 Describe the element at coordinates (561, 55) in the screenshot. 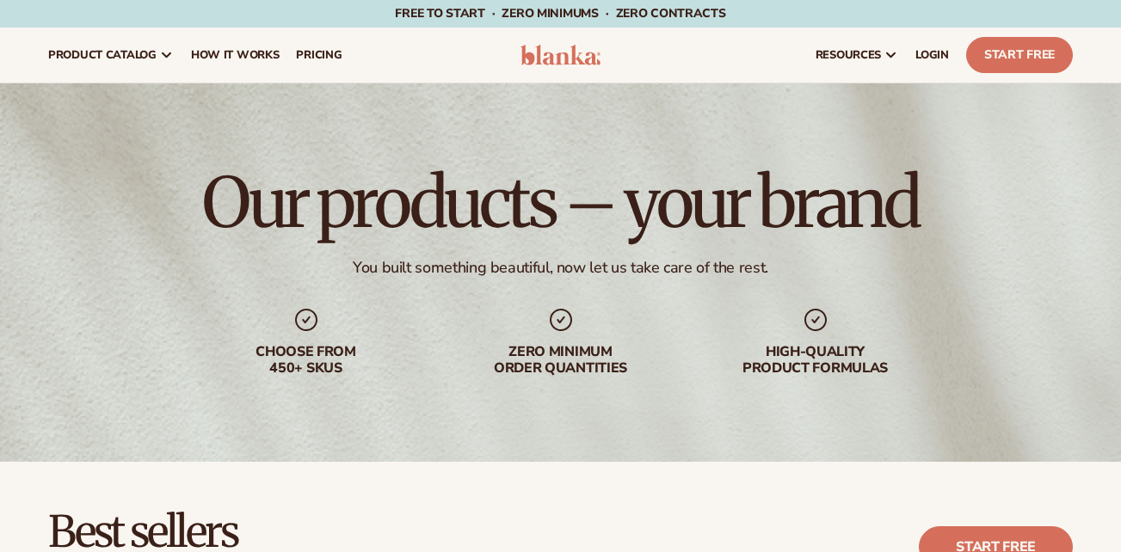

I see `a: logo` at that location.